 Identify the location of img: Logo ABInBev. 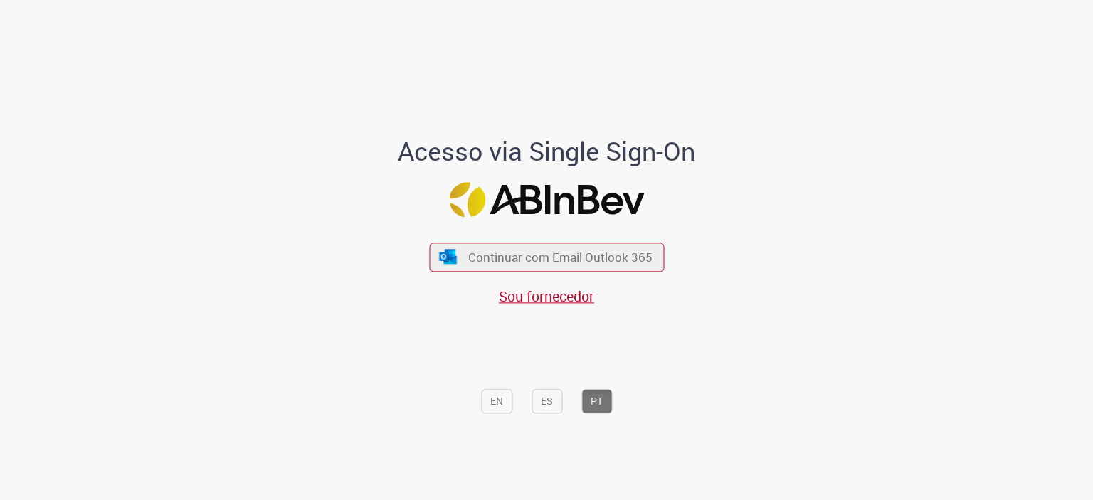
(547, 200).